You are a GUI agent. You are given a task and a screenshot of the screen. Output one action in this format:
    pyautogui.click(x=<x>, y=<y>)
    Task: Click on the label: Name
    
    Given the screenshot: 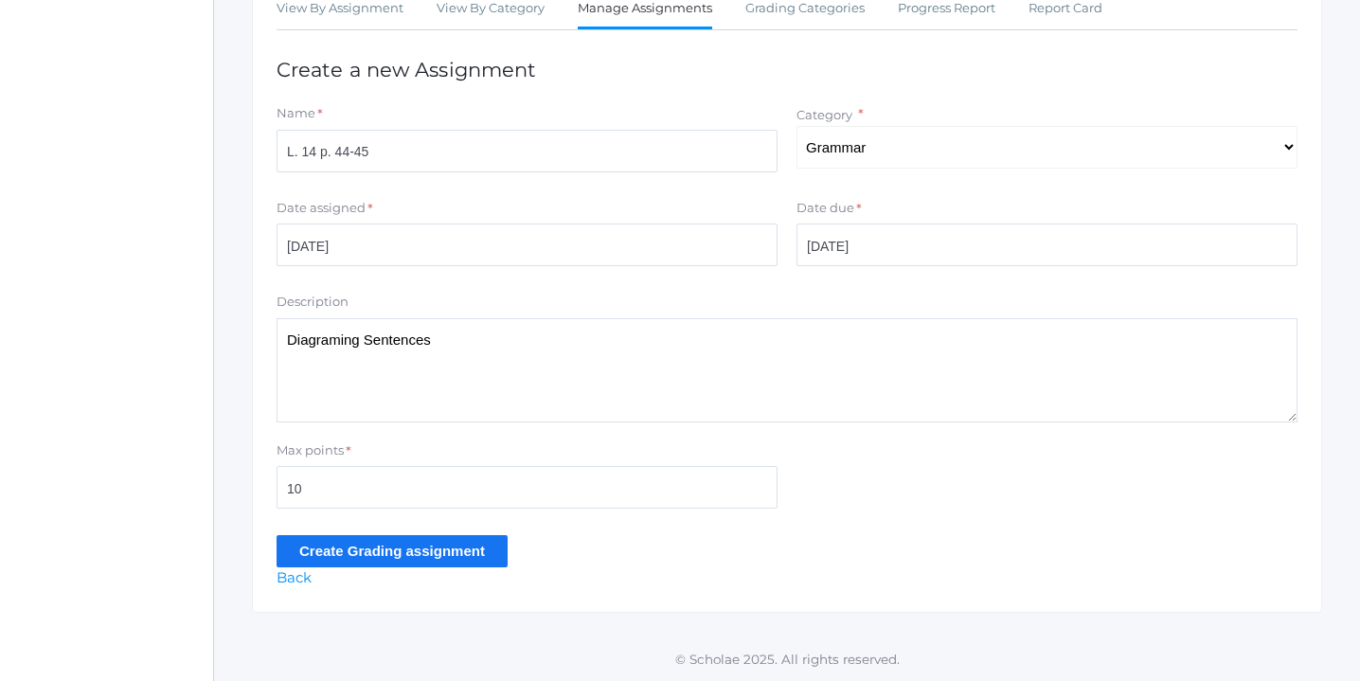 What is the action you would take?
    pyautogui.click(x=296, y=114)
    